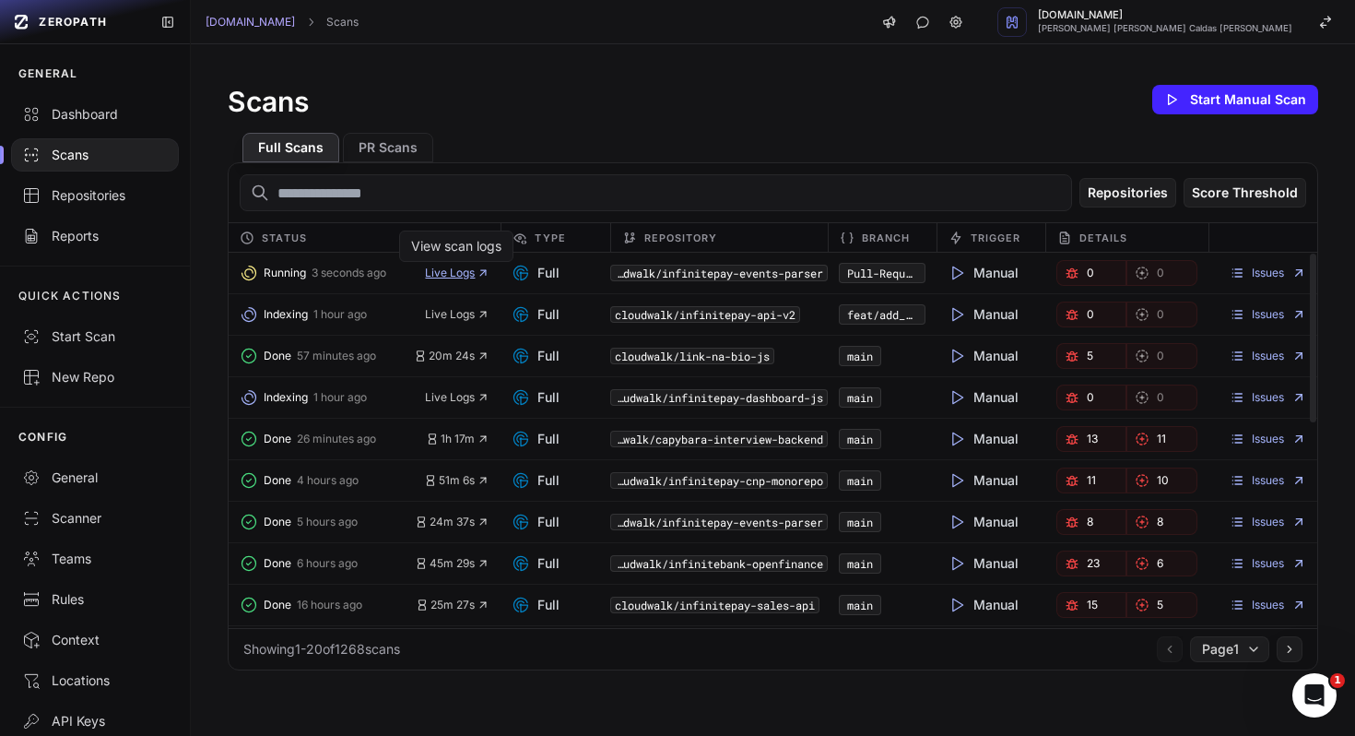 The width and height of the screenshot is (1355, 736). Describe the element at coordinates (42, 437) in the screenshot. I see `p: CONFIG` at that location.